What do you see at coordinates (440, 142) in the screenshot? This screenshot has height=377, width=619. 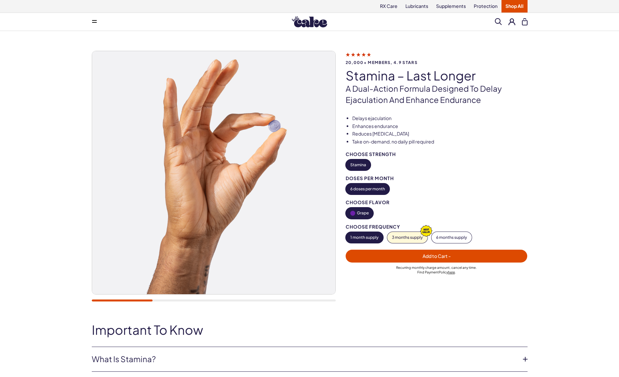 I see `li: Take on-demand, no daily pill required` at bounding box center [440, 142].